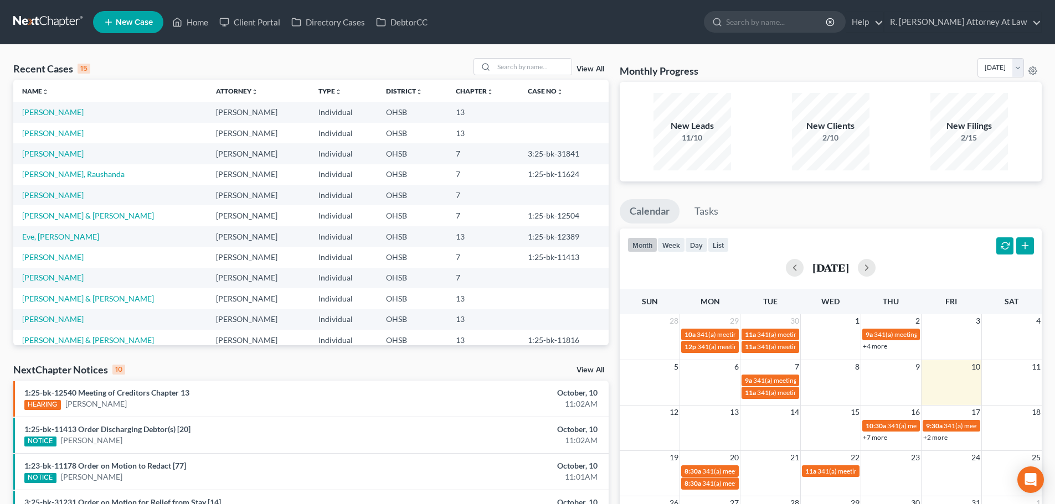  Describe the element at coordinates (969, 126) in the screenshot. I see `div: New Filings` at that location.